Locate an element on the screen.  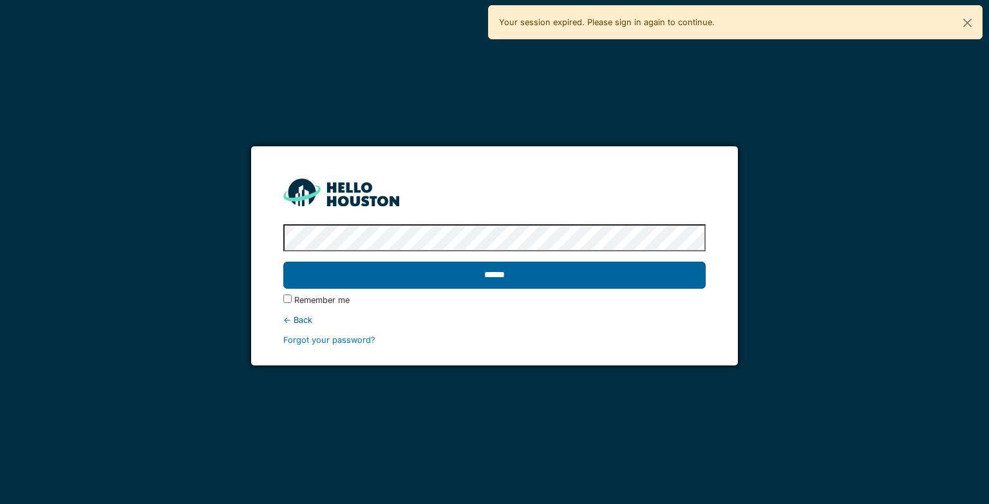
label: Remember me is located at coordinates (322, 299).